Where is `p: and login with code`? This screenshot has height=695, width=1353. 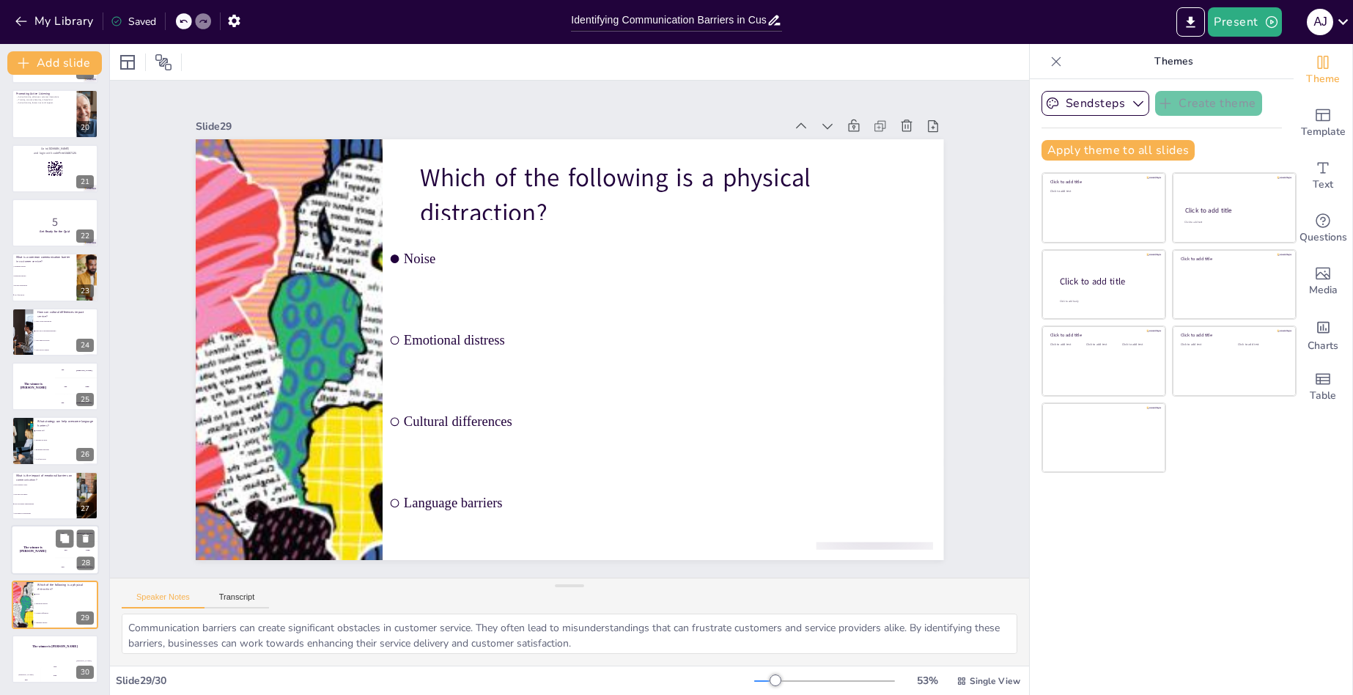 p: and login with code is located at coordinates (55, 152).